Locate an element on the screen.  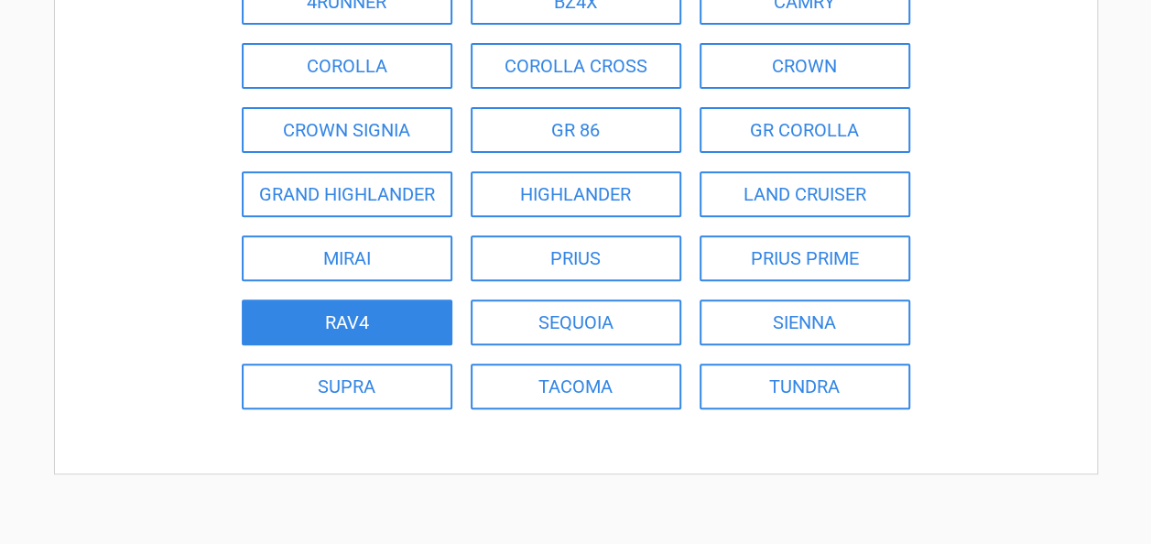
a: GR 86 is located at coordinates (576, 130).